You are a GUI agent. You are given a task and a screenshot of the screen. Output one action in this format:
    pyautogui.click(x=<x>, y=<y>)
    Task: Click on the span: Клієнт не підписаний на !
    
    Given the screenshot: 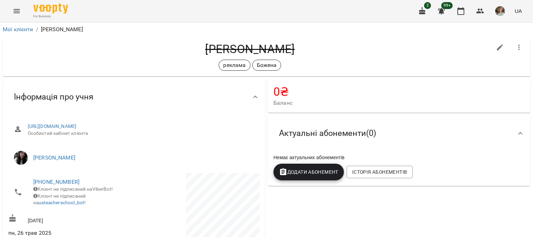 What is the action you would take?
    pyautogui.click(x=59, y=199)
    